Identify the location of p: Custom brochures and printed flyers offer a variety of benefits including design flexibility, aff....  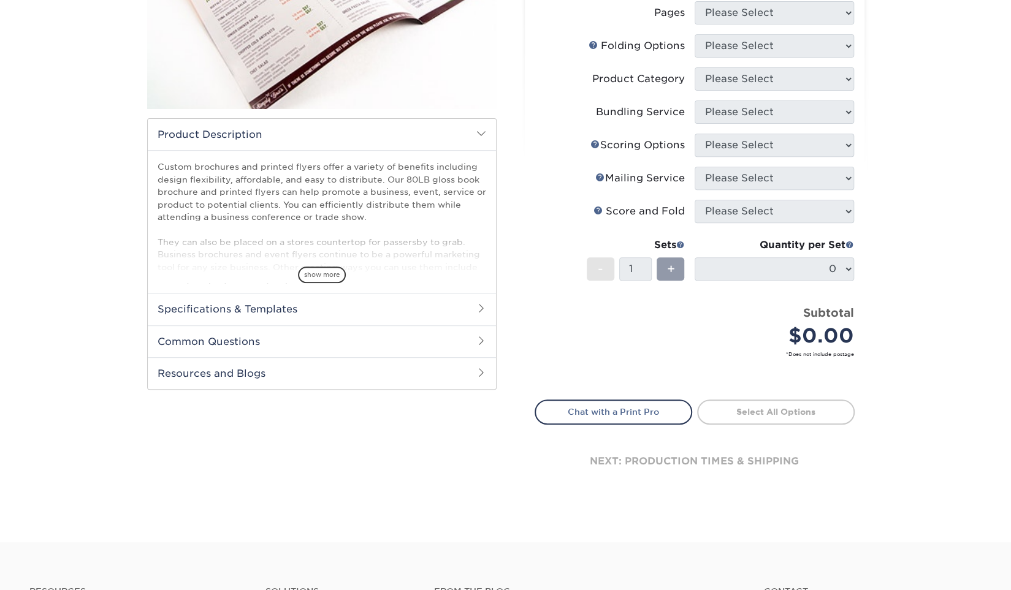
(322, 248).